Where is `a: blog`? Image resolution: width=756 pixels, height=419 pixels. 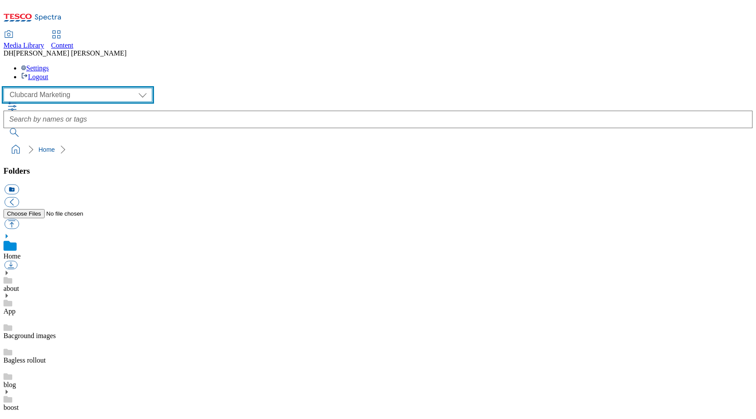 a: blog is located at coordinates (10, 385).